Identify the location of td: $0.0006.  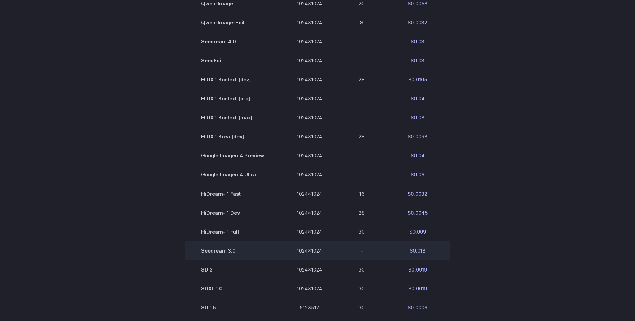
(417, 308).